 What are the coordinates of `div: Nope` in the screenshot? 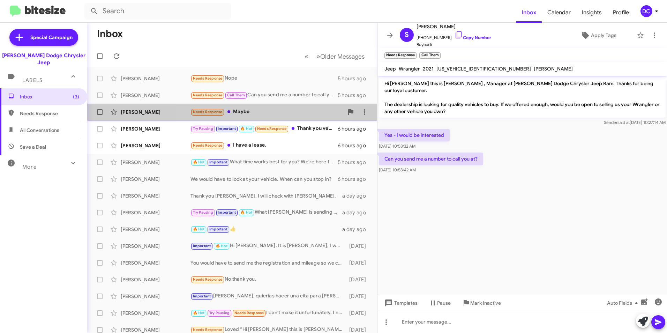 It's located at (264, 78).